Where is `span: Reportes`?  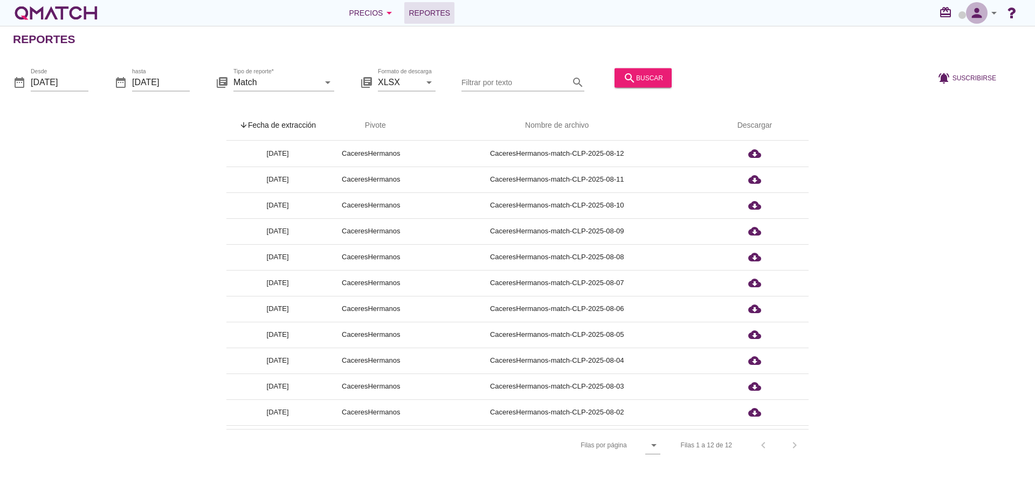 span: Reportes is located at coordinates (429, 13).